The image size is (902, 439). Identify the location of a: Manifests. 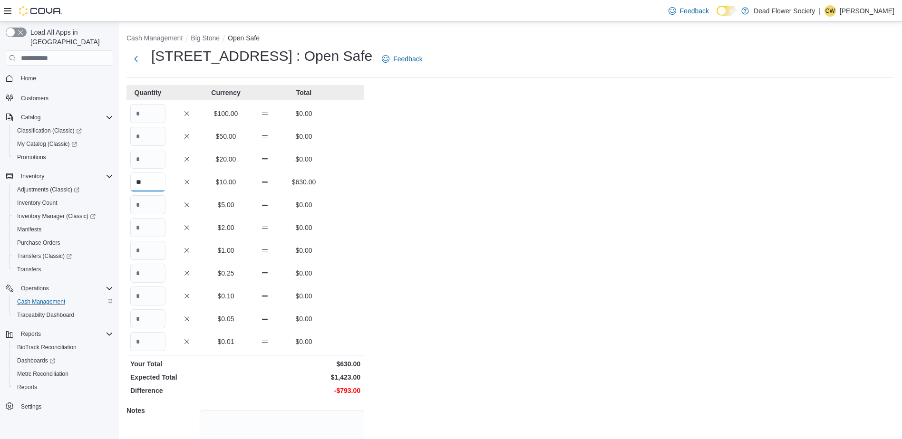
(29, 230).